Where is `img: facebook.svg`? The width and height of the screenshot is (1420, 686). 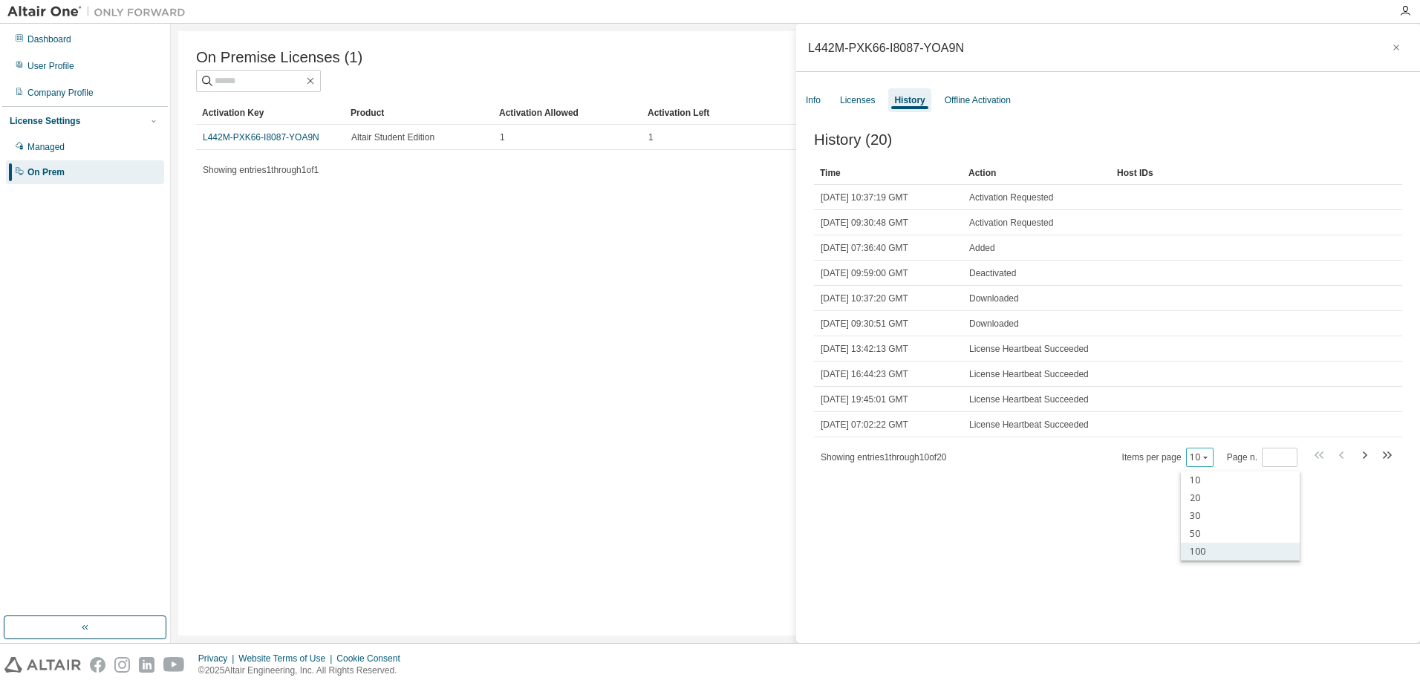
img: facebook.svg is located at coordinates (97, 665).